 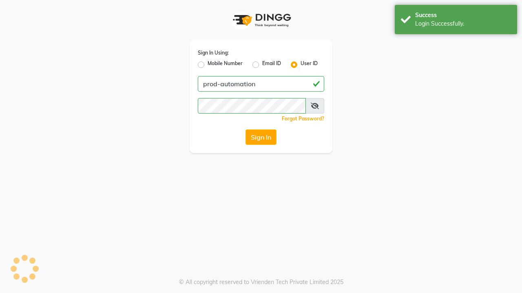 I want to click on label: User ID, so click(x=309, y=65).